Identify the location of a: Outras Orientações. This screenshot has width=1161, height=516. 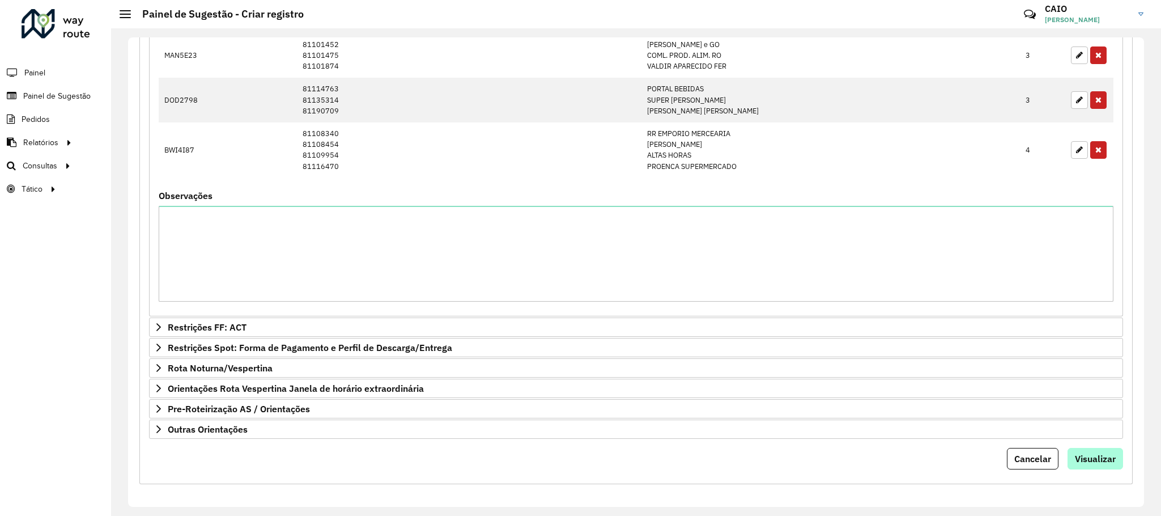
(636, 429).